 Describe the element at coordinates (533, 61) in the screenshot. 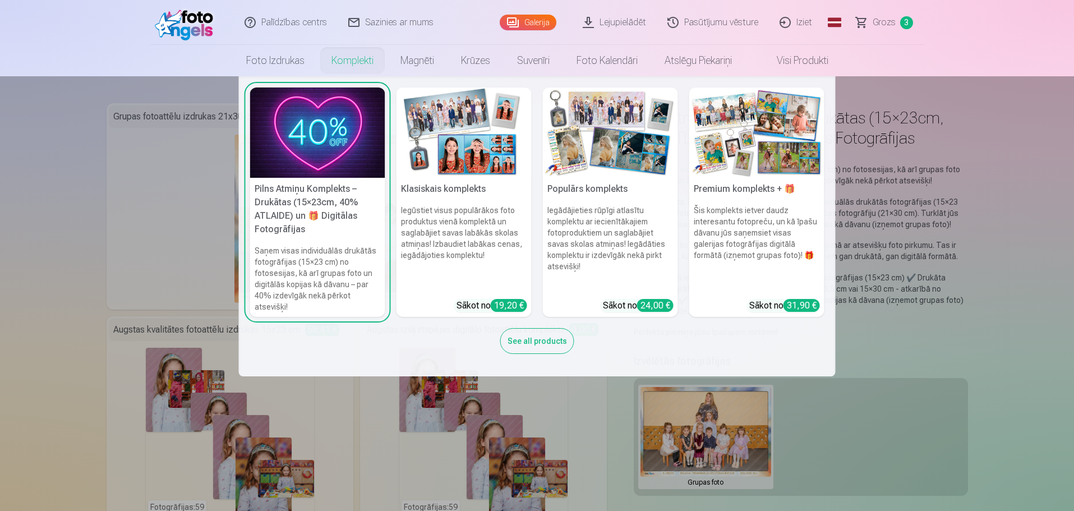

I see `a: Suvenīri` at that location.